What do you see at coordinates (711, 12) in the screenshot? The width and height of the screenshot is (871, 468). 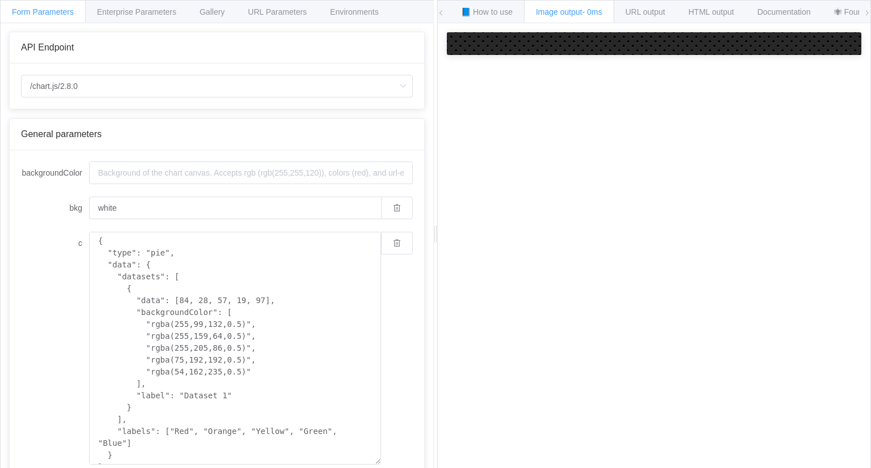 I see `span: HTML output` at bounding box center [711, 12].